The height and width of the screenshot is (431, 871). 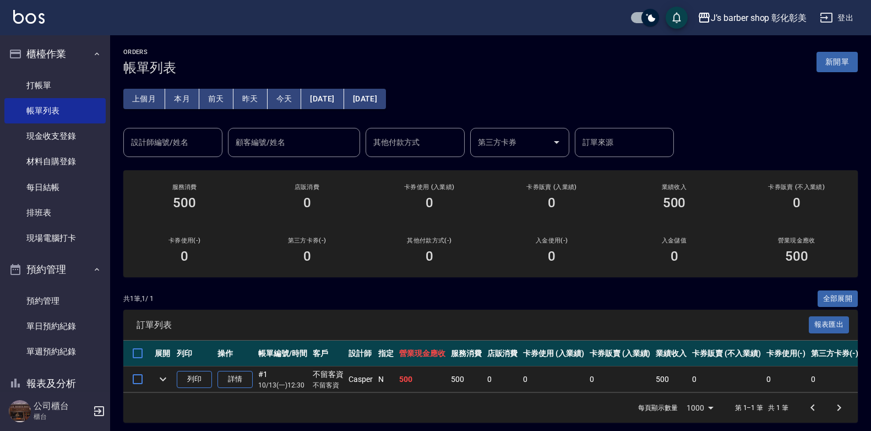 I want to click on h2: 卡券使用 (入業績), so click(x=430, y=187).